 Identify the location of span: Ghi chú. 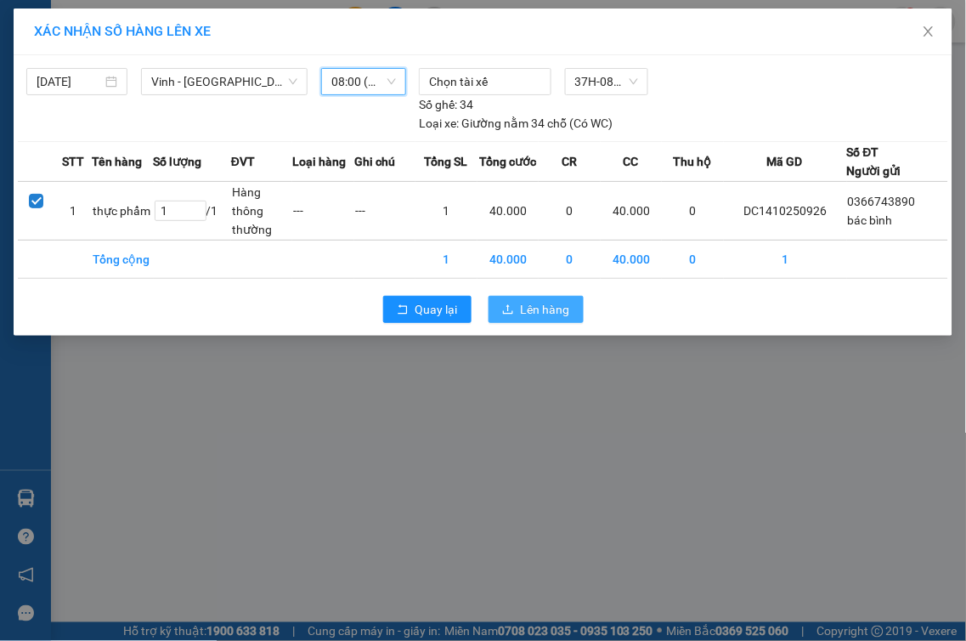
(375, 161).